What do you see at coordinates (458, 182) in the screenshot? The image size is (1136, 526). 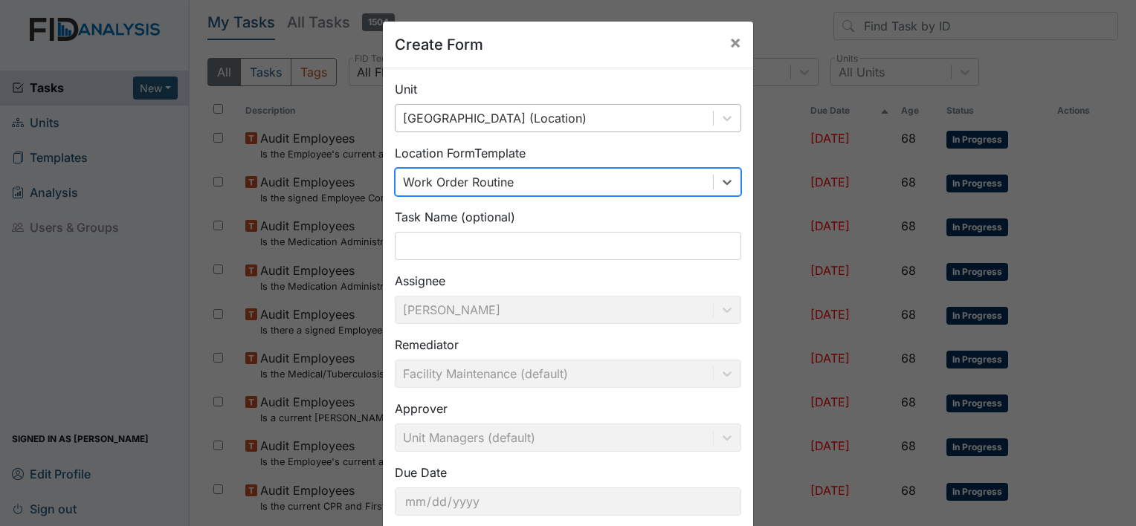 I see `div: Work Order Routine` at bounding box center [458, 182].